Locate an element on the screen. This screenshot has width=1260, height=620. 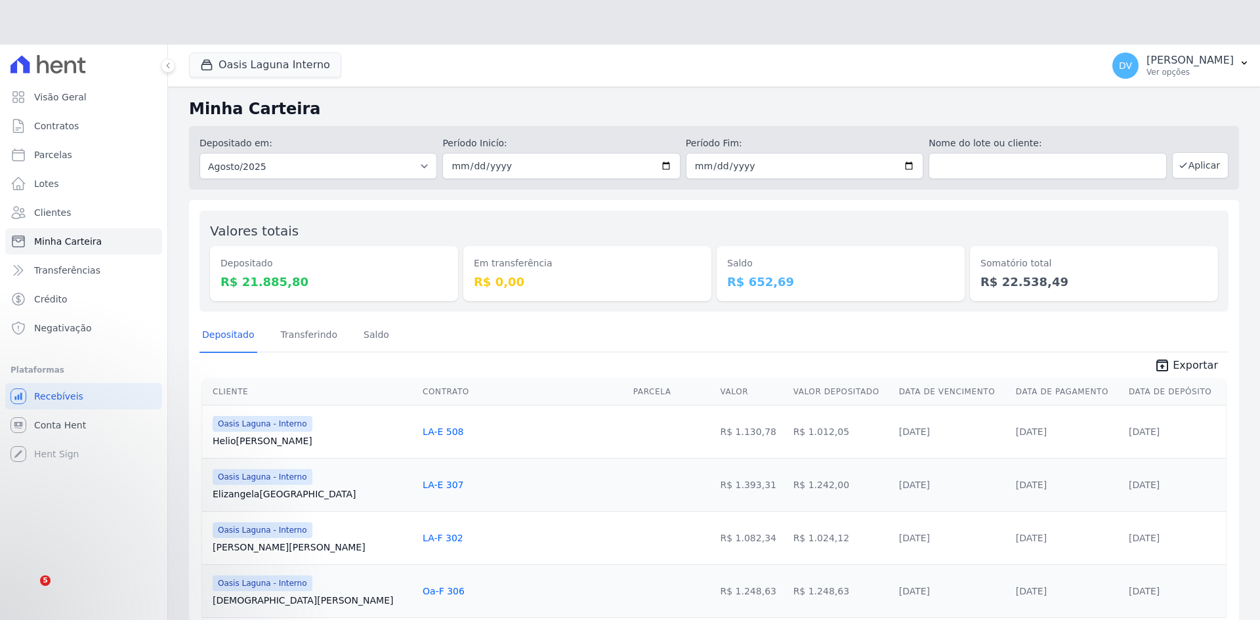
dd: R$ 21.885,80 is located at coordinates (334, 282).